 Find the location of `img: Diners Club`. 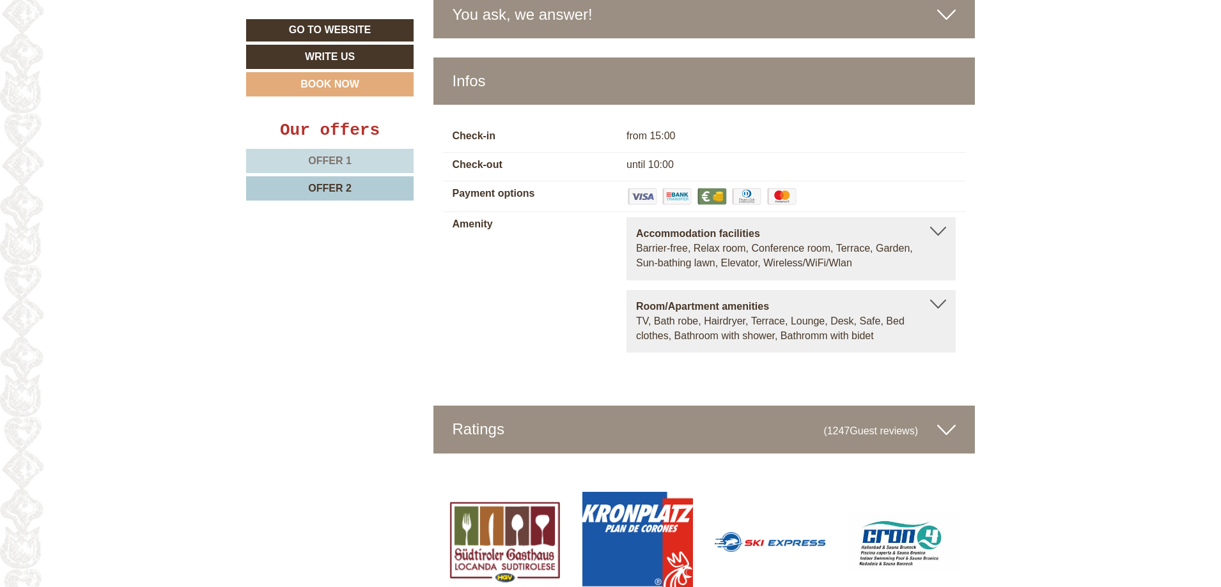

img: Diners Club is located at coordinates (747, 196).